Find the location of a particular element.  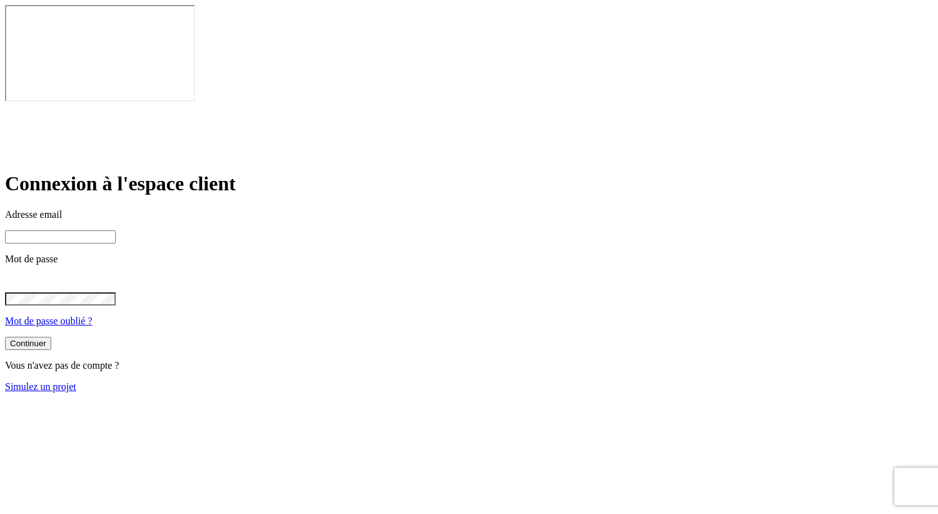

a: Simulez un projet is located at coordinates (41, 386).